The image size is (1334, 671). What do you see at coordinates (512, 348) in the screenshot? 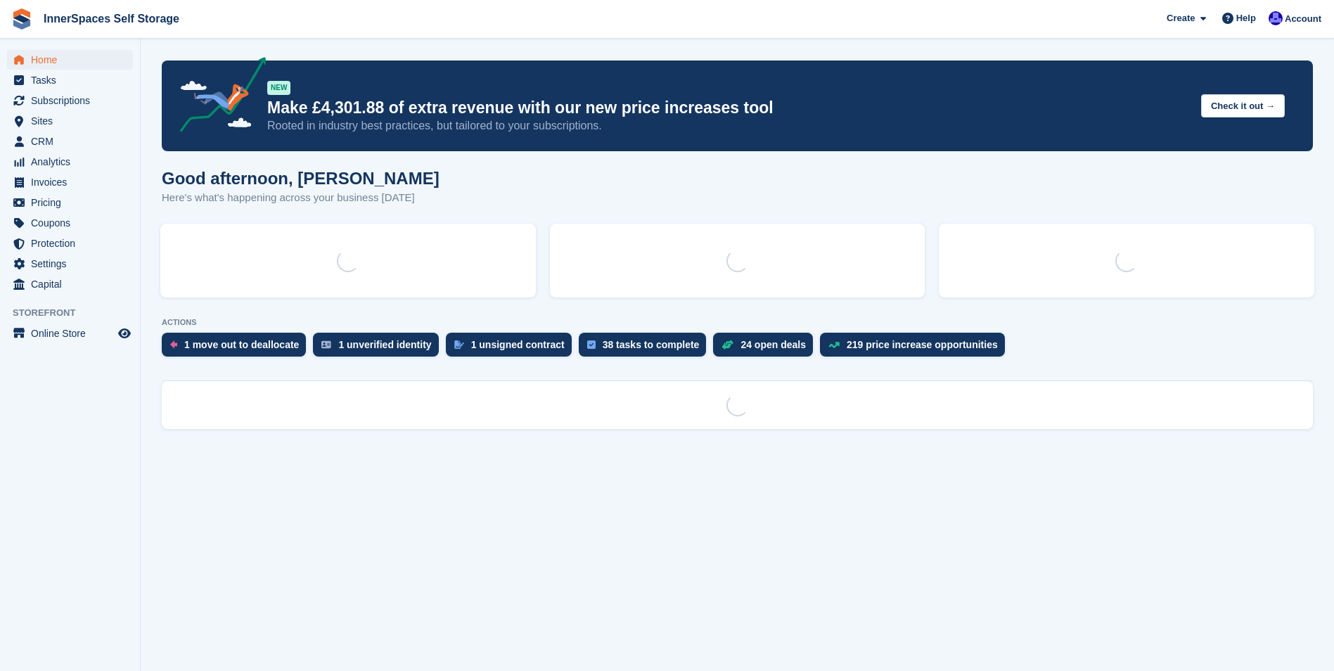
I see `a: 1 unsigned contract` at bounding box center [512, 348].